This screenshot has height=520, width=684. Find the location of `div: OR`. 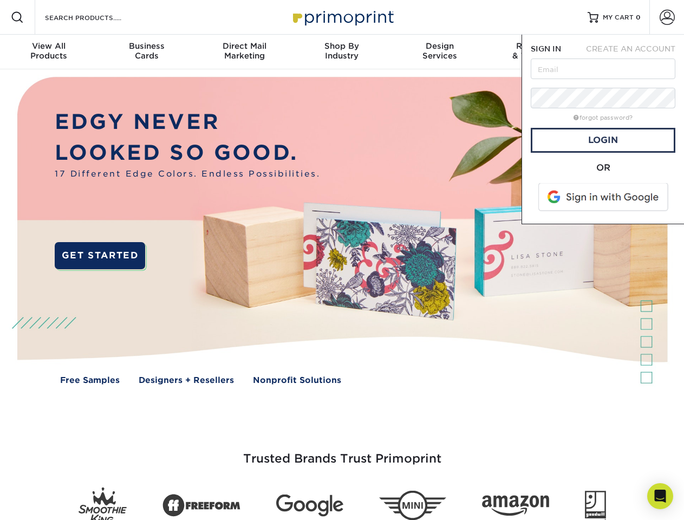

div: OR is located at coordinates (603, 168).